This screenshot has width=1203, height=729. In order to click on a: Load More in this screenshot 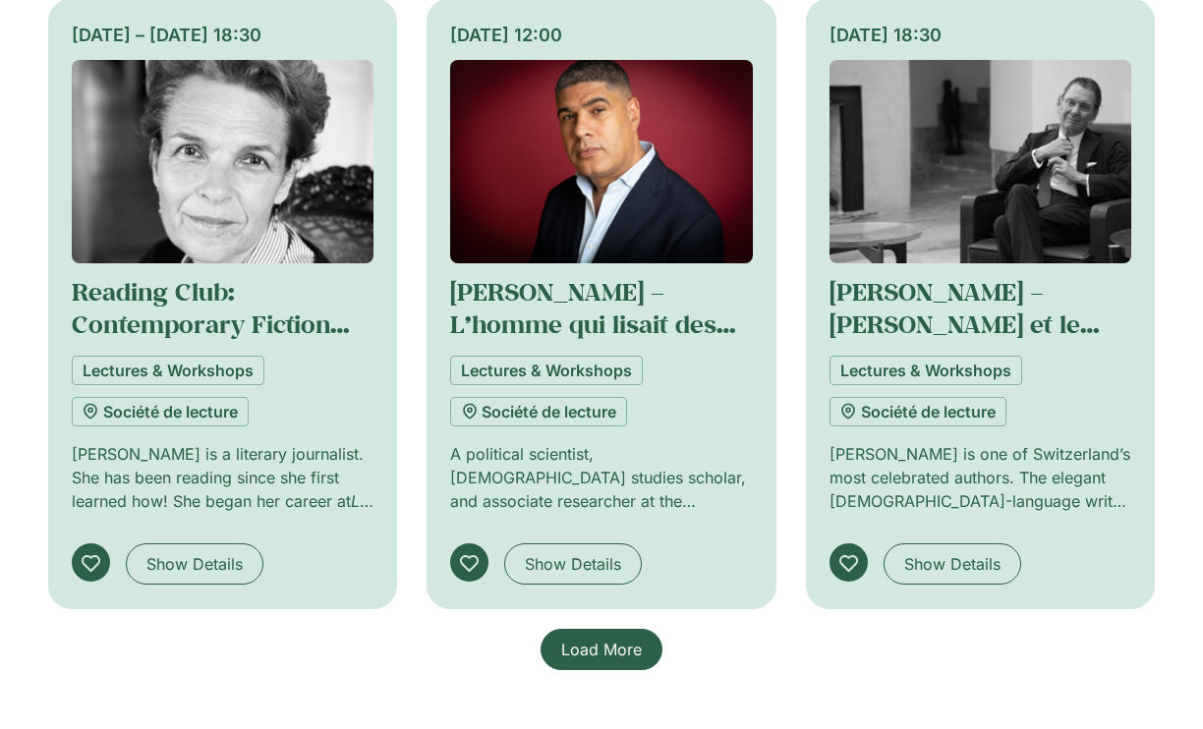, I will do `click(602, 650)`.